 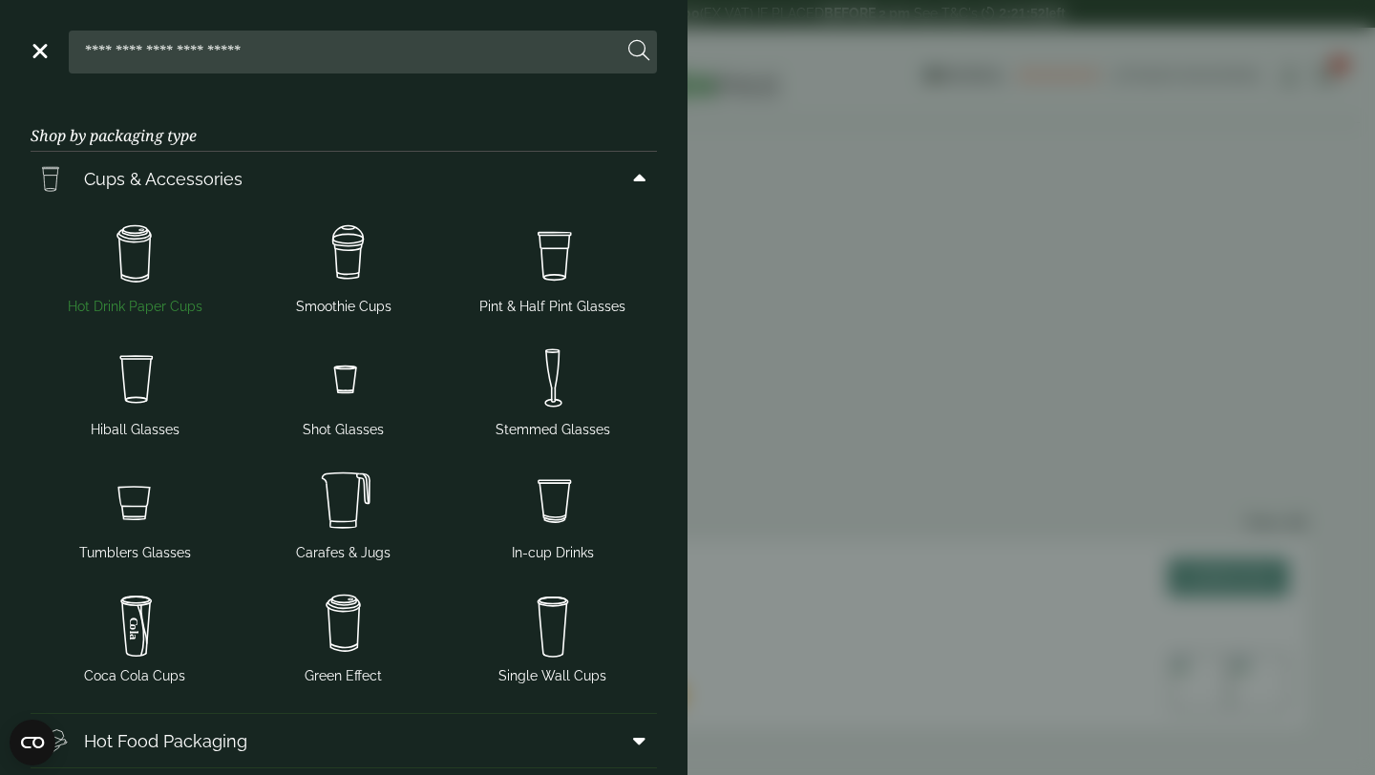 I want to click on img: Hiball.svg, so click(x=135, y=378).